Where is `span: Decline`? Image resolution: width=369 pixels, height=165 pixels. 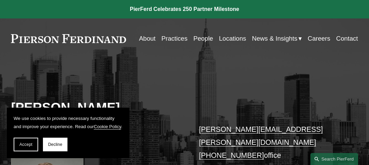 span: Decline is located at coordinates (55, 144).